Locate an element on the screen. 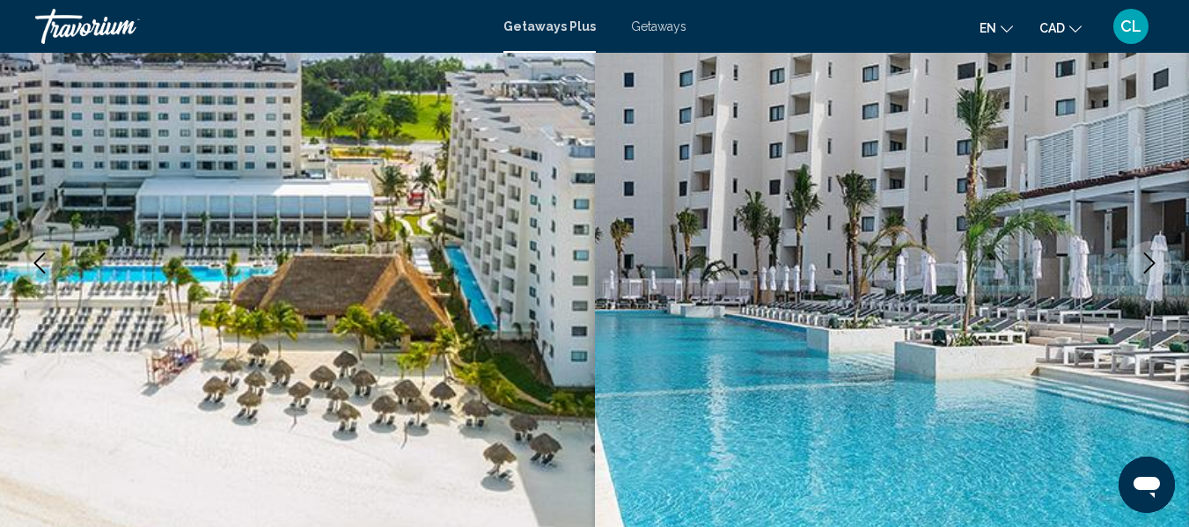  a: Getaways is located at coordinates (659, 26).